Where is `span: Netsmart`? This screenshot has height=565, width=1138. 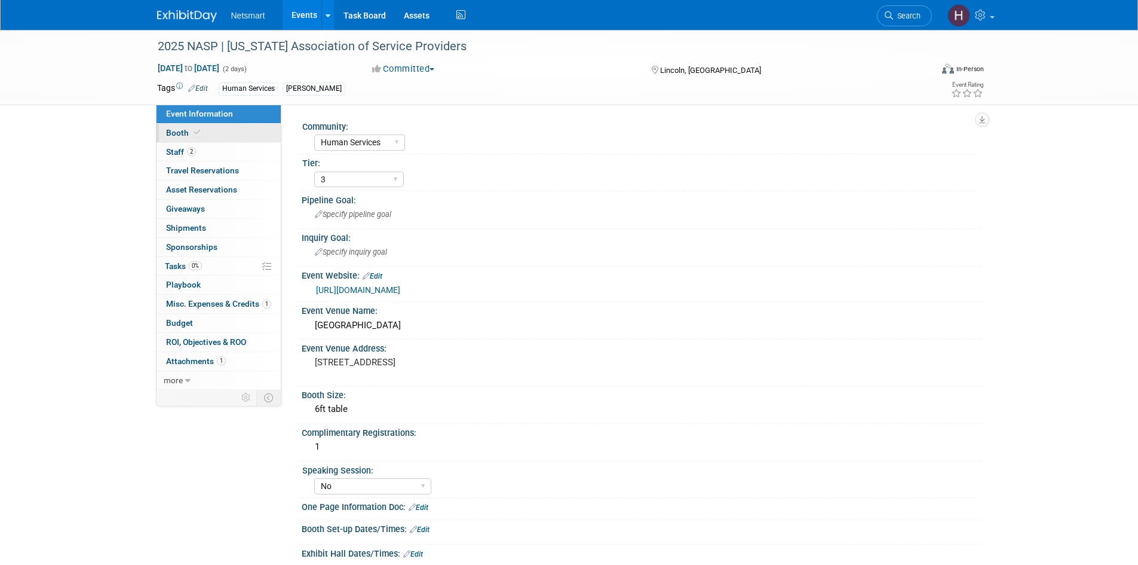 span: Netsmart is located at coordinates (248, 16).